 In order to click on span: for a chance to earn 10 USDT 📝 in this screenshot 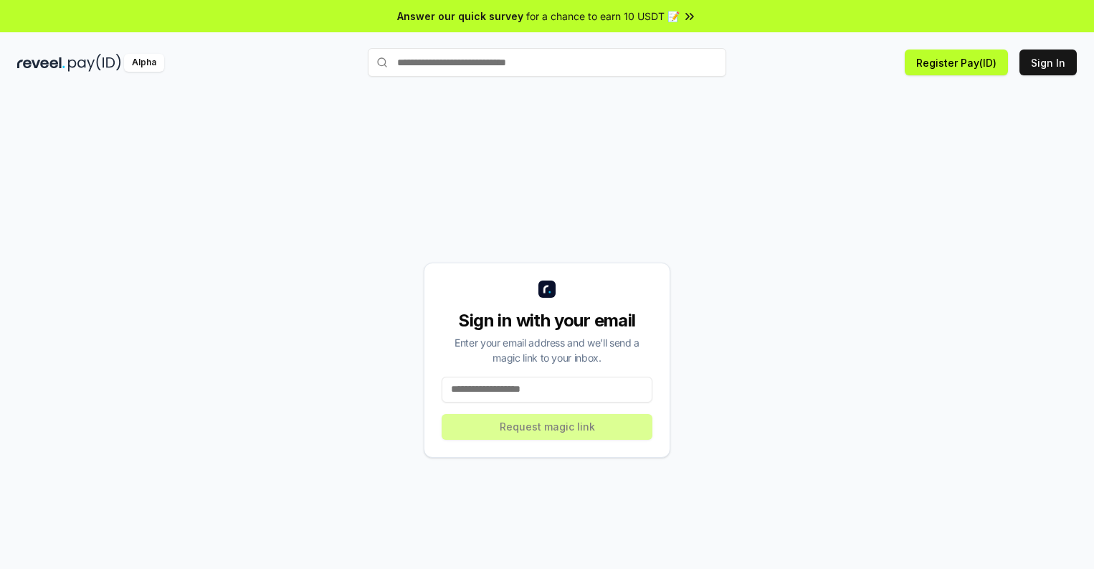, I will do `click(603, 16)`.